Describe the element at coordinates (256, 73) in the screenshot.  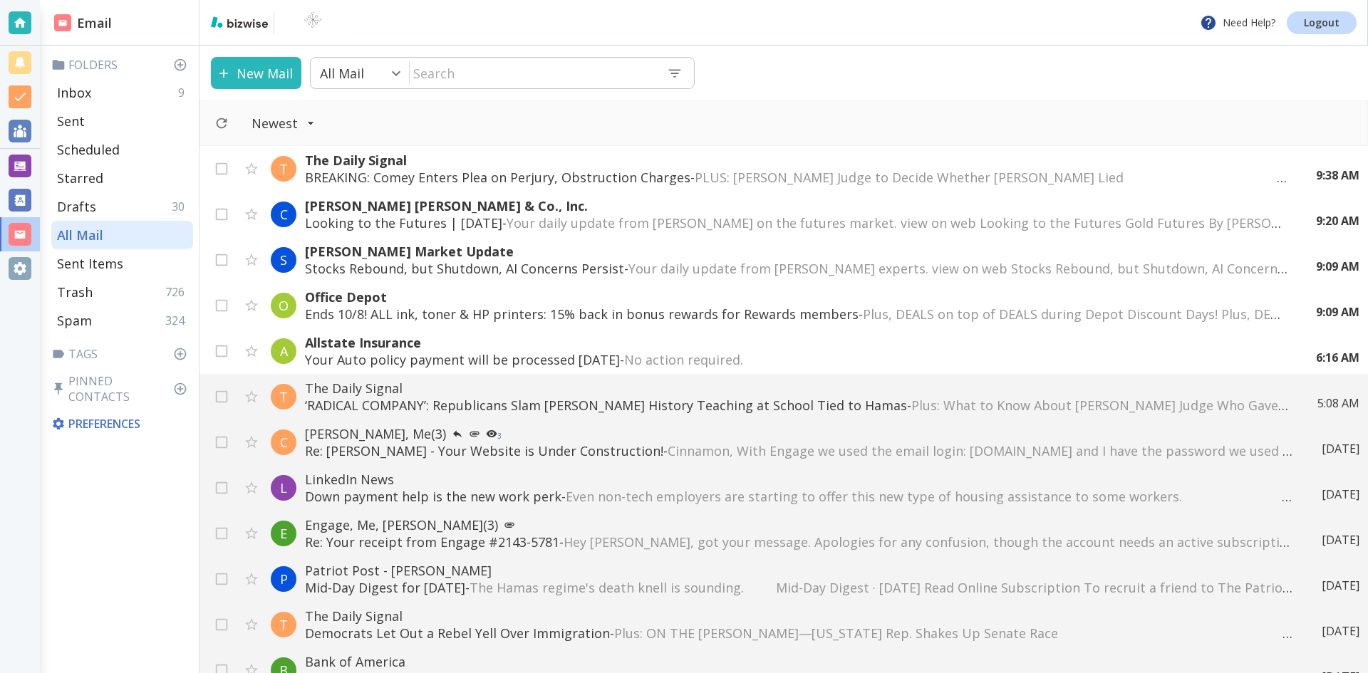
I see `button: New Mail` at that location.